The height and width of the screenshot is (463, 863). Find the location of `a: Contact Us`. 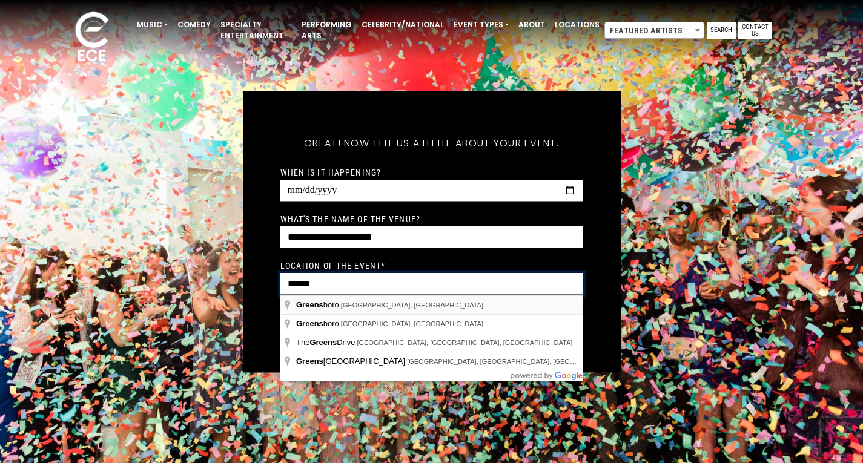

a: Contact Us is located at coordinates (755, 30).